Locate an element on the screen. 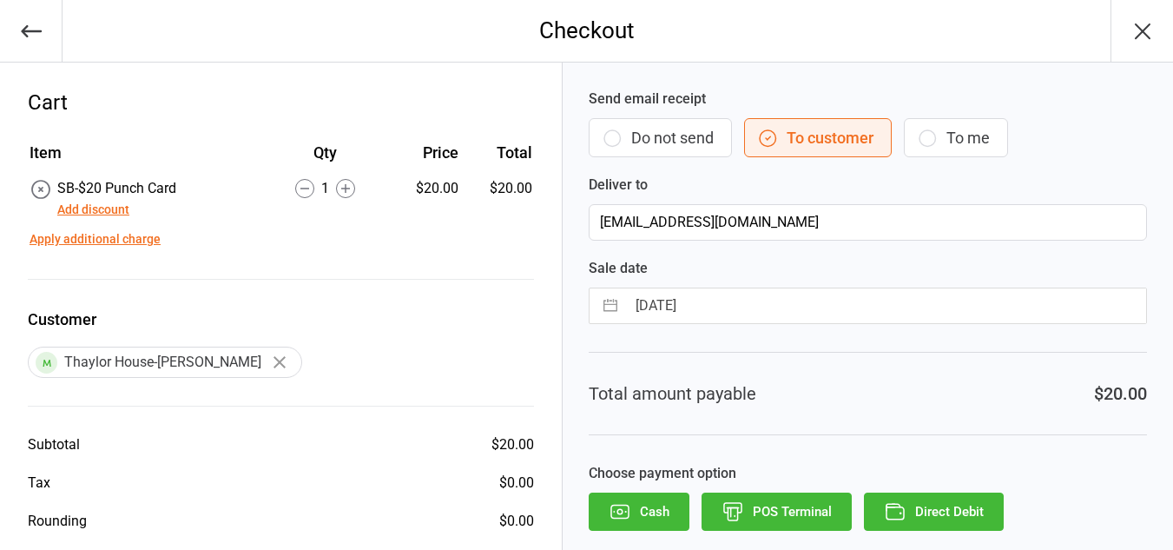 This screenshot has width=1173, height=550. button: Cash is located at coordinates (639, 511).